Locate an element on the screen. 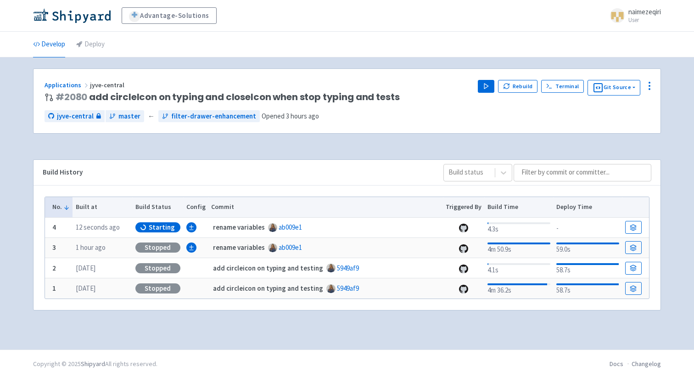 This screenshot has width=694, height=378. a: #2080 is located at coordinates (71, 97).